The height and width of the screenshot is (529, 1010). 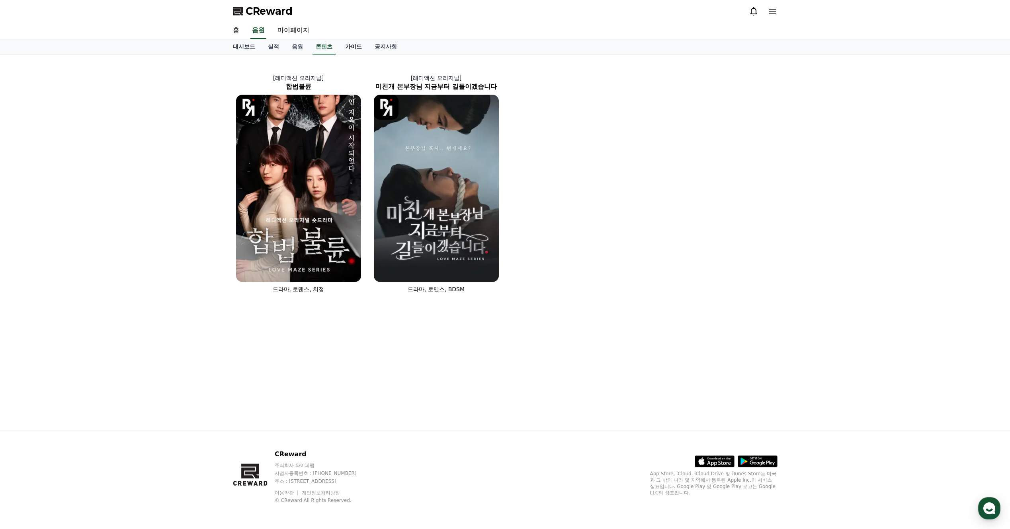 What do you see at coordinates (436, 188) in the screenshot?
I see `img: 미친개 본부장님 지금부터 길들이겠습니다` at bounding box center [436, 188].